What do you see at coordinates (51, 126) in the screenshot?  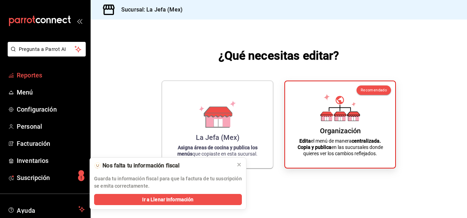 I see `span: Personal` at bounding box center [51, 126].